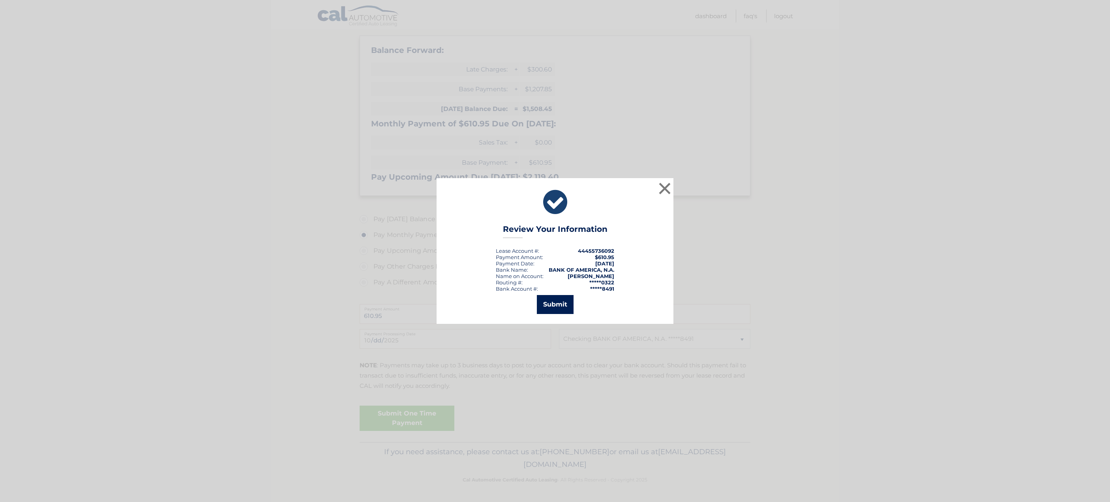 The height and width of the screenshot is (502, 1110). I want to click on strong: BANK OF AMERICA, N.A., so click(581, 270).